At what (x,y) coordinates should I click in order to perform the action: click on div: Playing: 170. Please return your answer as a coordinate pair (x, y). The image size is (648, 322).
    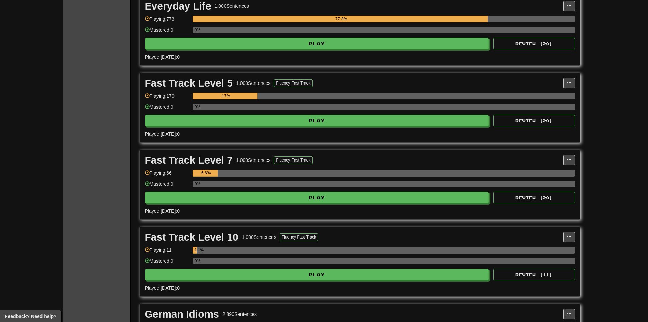
    Looking at the image, I should click on (167, 98).